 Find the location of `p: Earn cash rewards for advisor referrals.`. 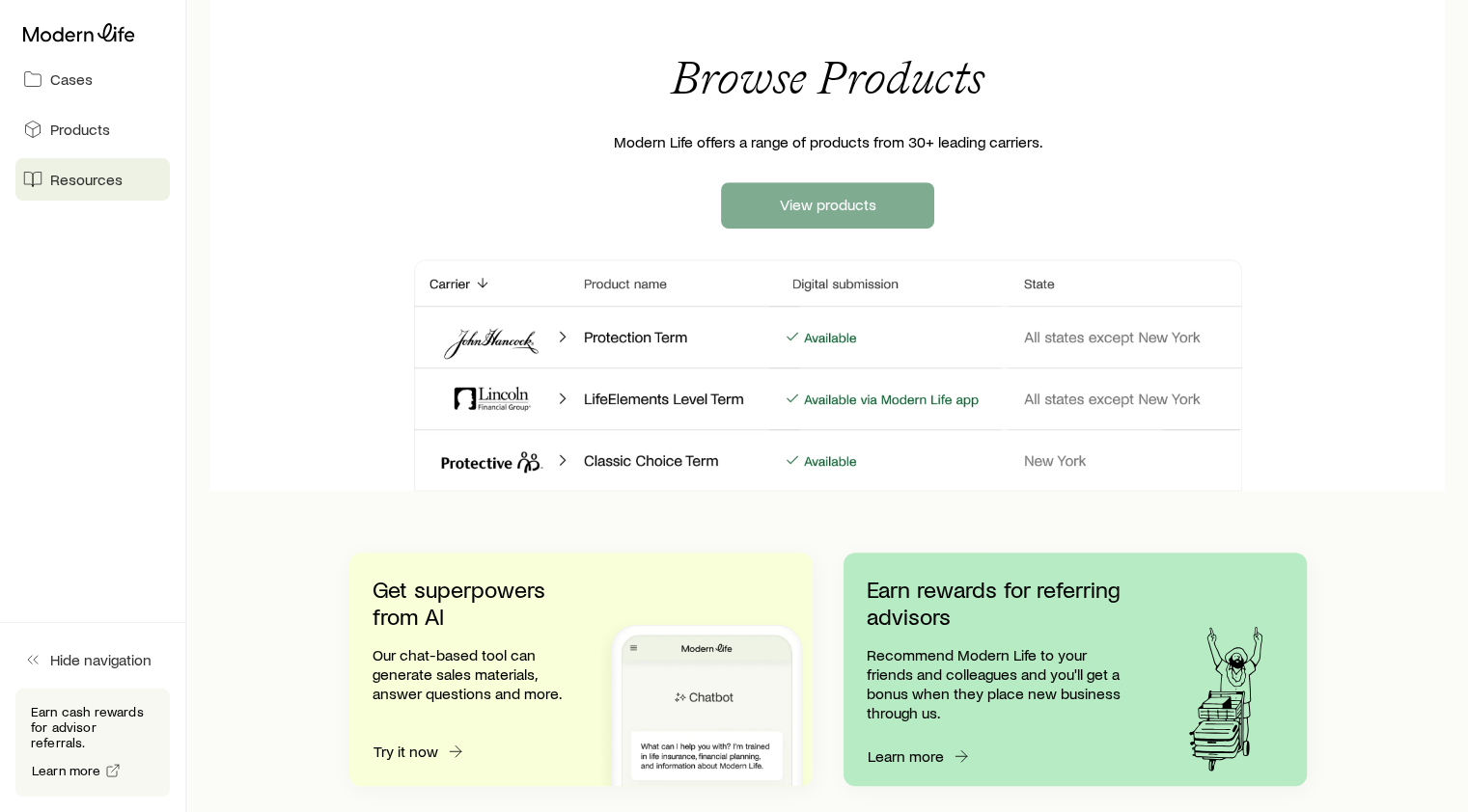

p: Earn cash rewards for advisor referrals. is located at coordinates (93, 727).